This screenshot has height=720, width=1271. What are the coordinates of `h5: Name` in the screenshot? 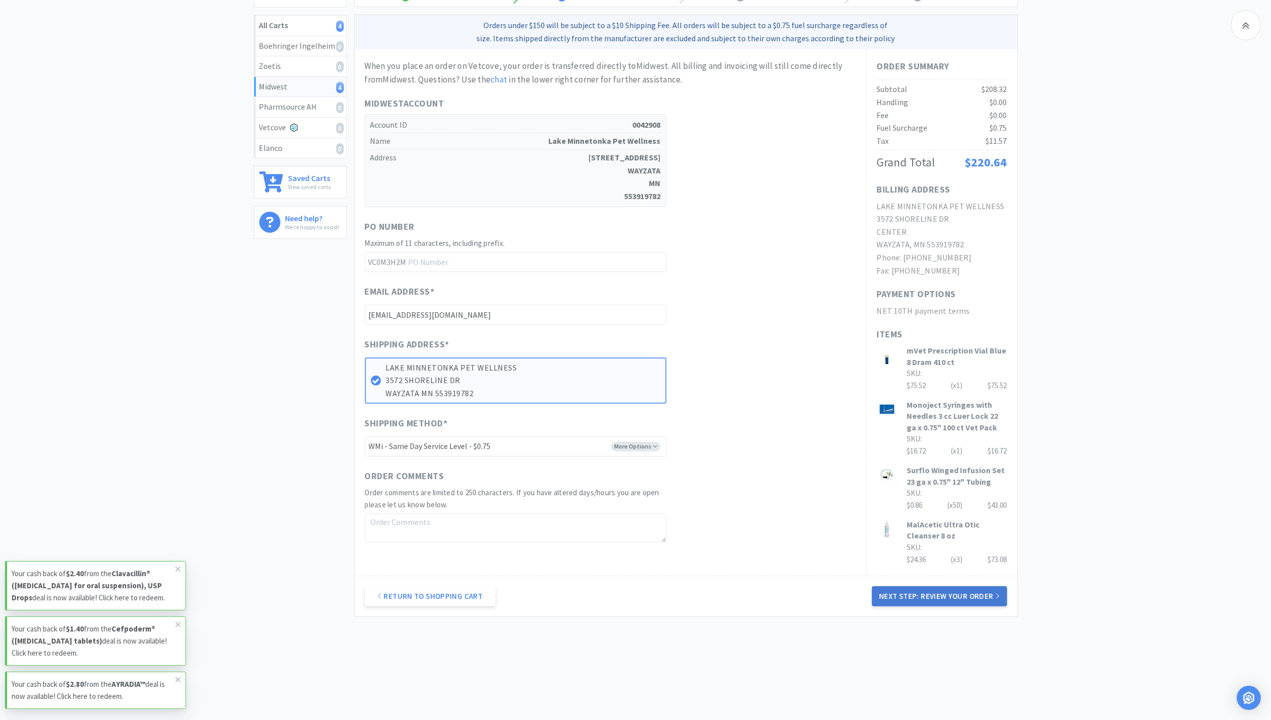 It's located at (516, 141).